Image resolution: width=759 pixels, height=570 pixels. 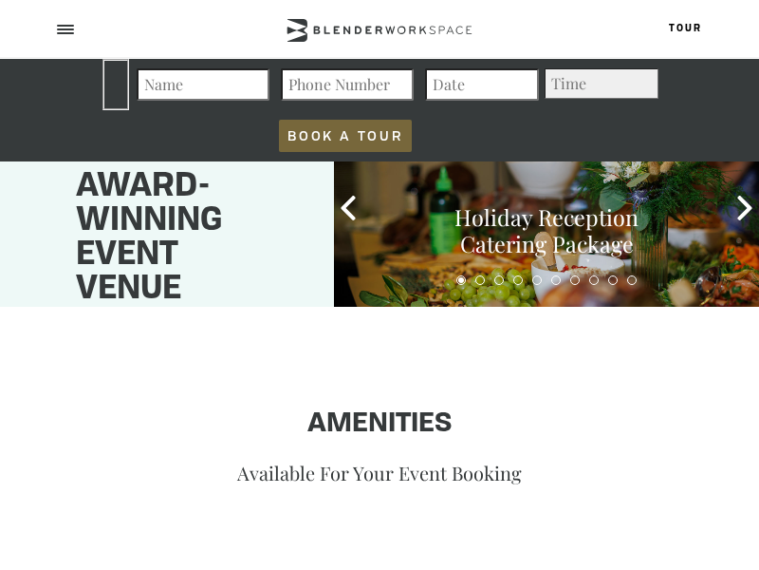 What do you see at coordinates (482, 84) in the screenshot?
I see `input: Date` at bounding box center [482, 84].